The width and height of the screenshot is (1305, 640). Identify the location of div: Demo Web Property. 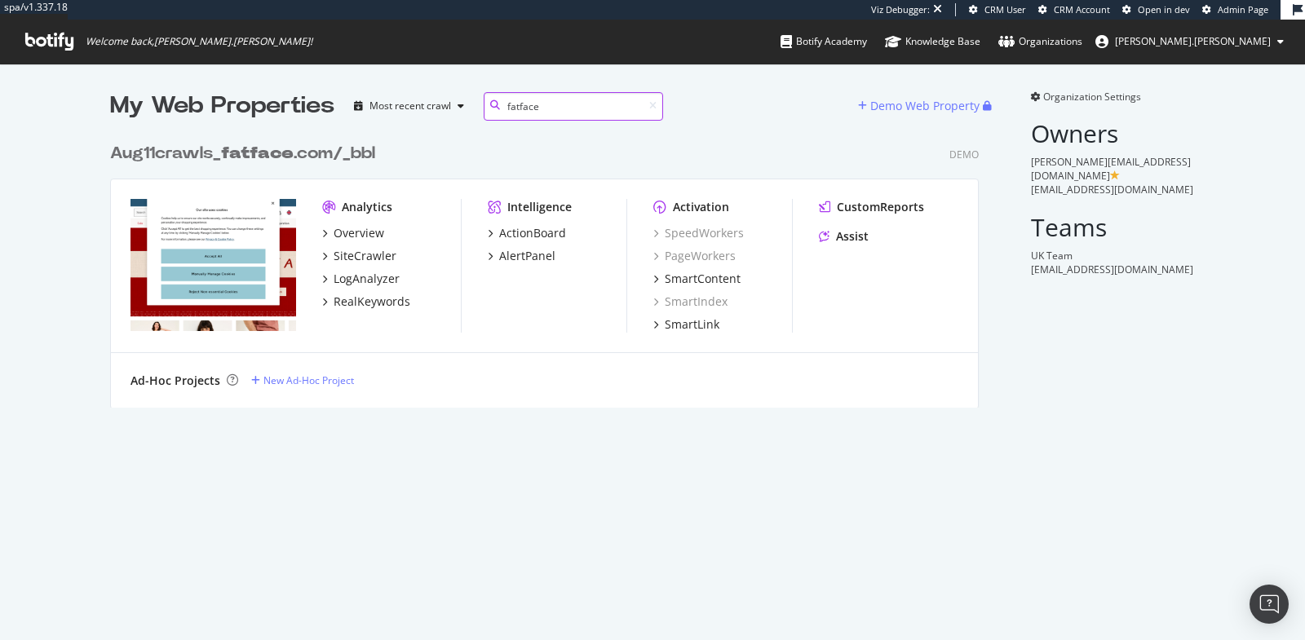
(925, 106).